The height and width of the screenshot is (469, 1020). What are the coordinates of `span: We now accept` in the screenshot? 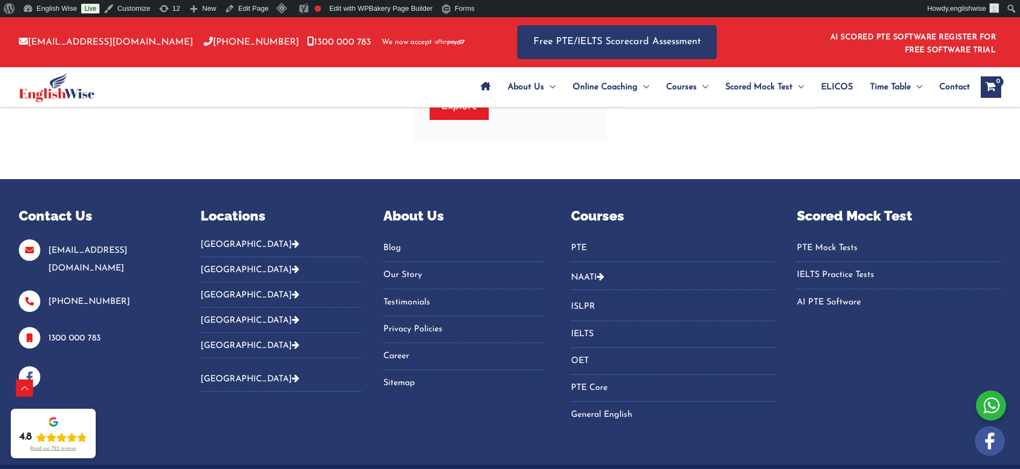 It's located at (407, 42).